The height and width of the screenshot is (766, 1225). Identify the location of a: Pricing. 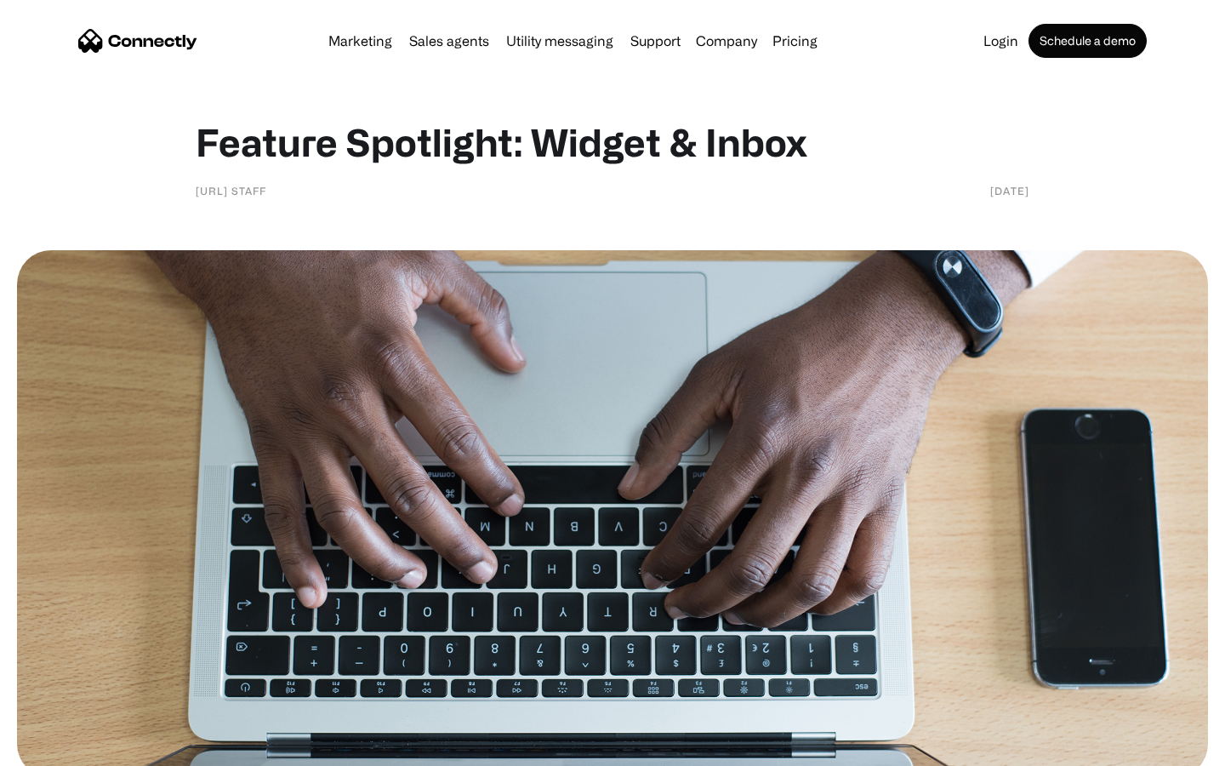
(795, 41).